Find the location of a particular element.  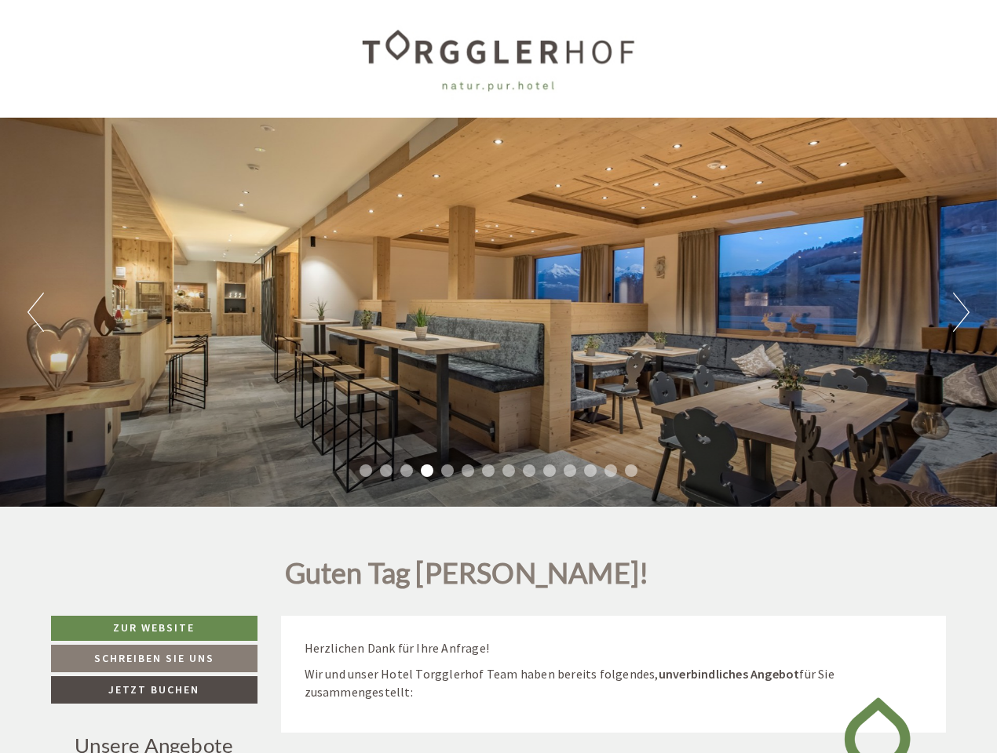

strong: unverbindliches Angebot is located at coordinates (729, 674).